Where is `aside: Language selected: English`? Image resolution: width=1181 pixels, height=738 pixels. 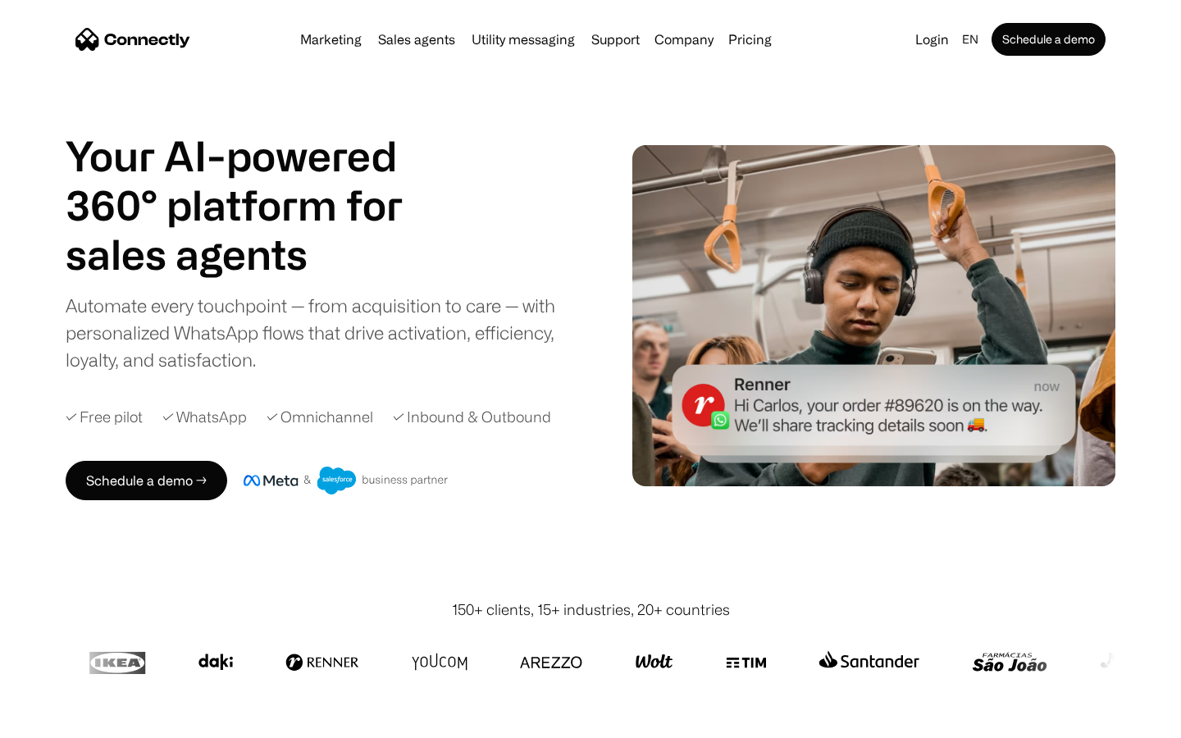
aside: Language selected: English is located at coordinates (57, 720).